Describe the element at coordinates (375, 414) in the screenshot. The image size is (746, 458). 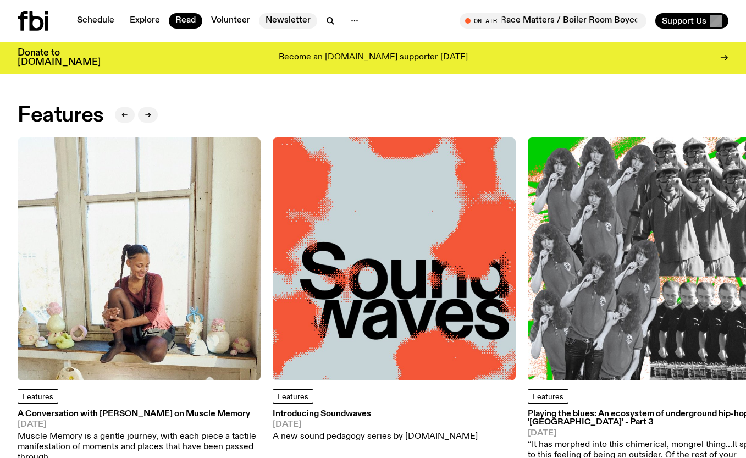
I see `h3: Introducing Soundwaves` at that location.